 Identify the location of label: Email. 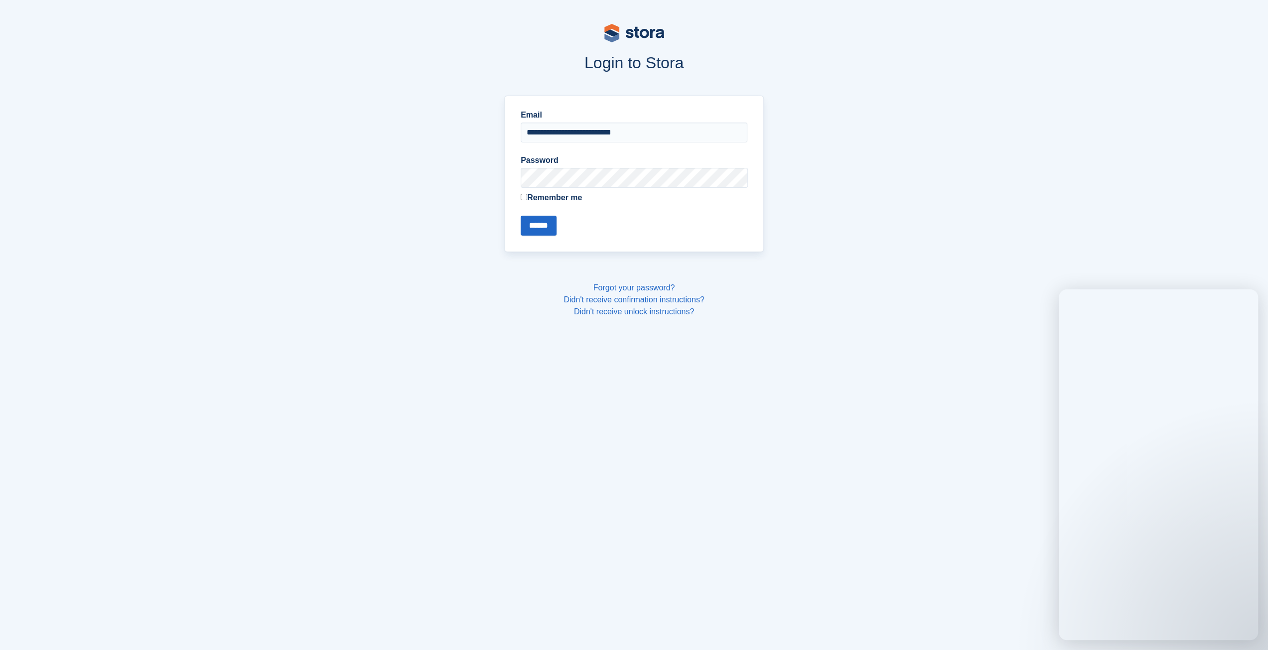
(634, 115).